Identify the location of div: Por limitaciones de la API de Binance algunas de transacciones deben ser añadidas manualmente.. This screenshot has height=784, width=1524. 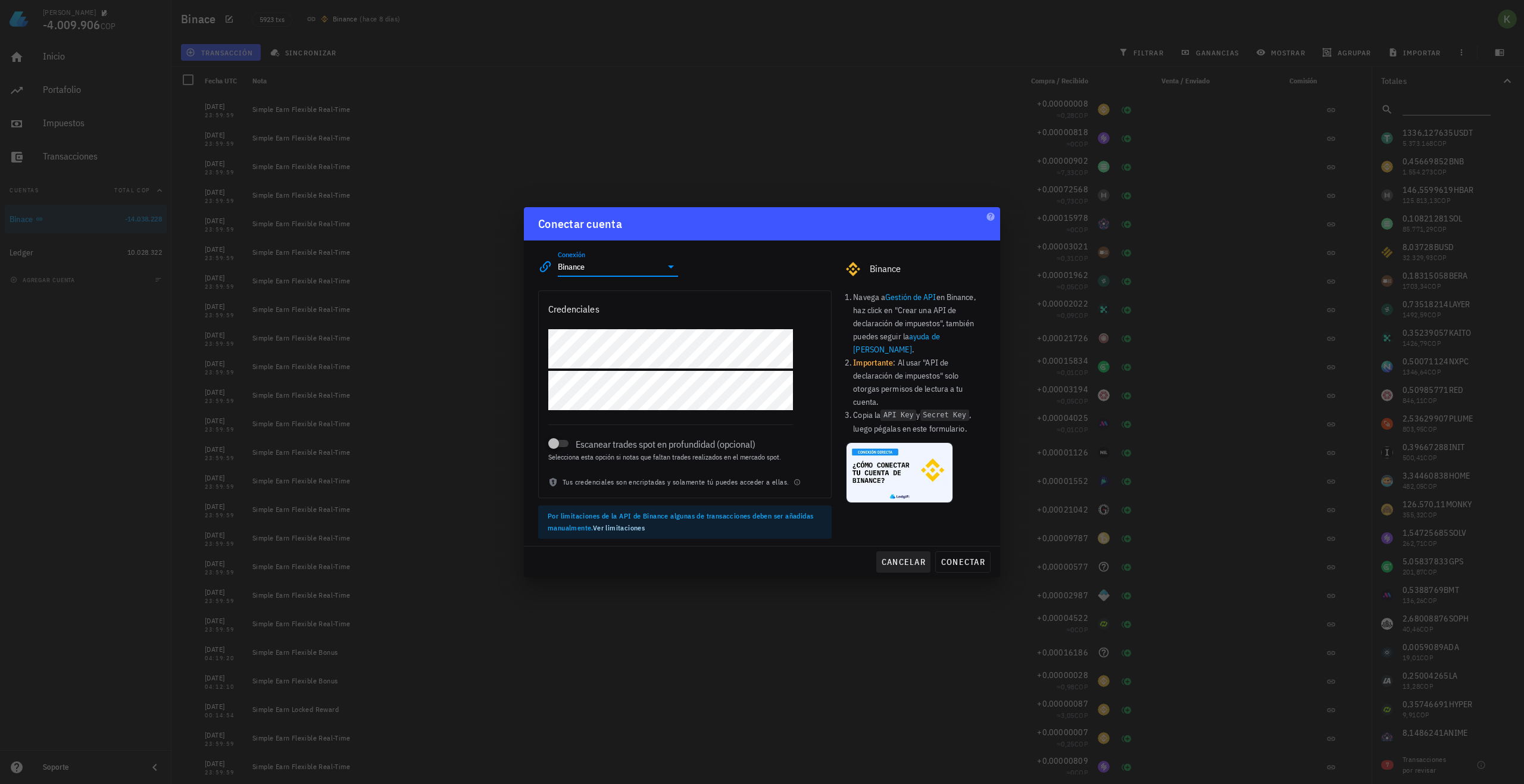
(685, 522).